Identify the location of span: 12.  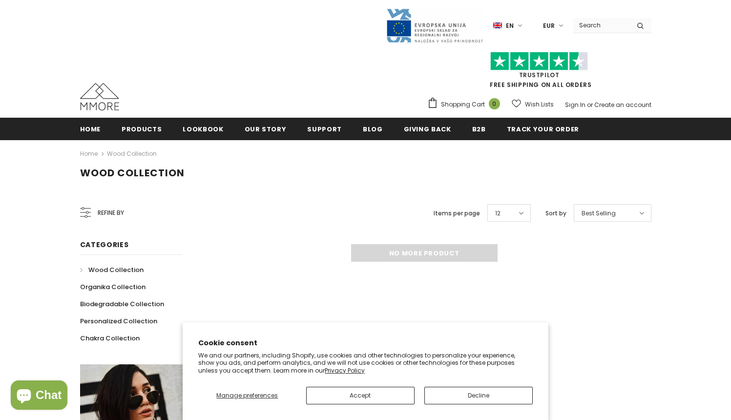
(497, 213).